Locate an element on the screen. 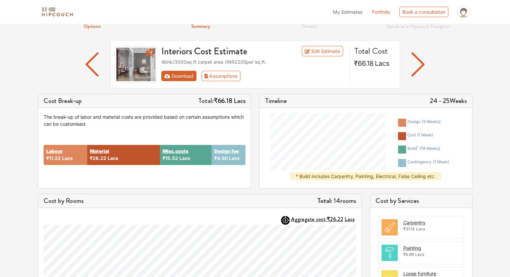 This screenshot has height=277, width=510. span: ₹26.22 is located at coordinates (335, 219).